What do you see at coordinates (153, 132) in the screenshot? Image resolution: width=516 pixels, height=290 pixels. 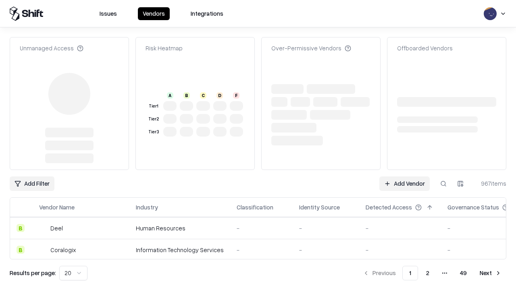 I see `div: Tier 3` at bounding box center [153, 132].